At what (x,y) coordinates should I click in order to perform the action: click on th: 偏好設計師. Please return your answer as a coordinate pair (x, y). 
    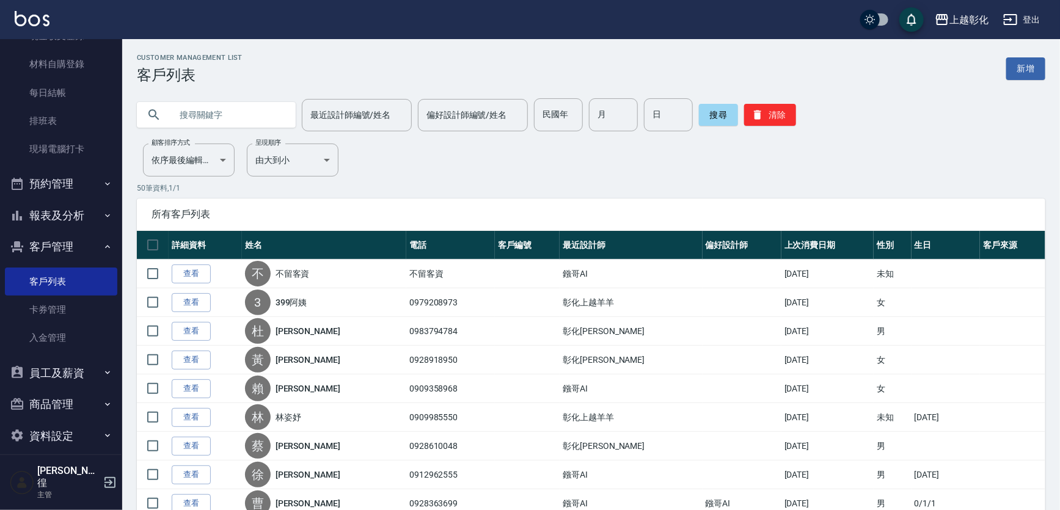
    Looking at the image, I should click on (742, 245).